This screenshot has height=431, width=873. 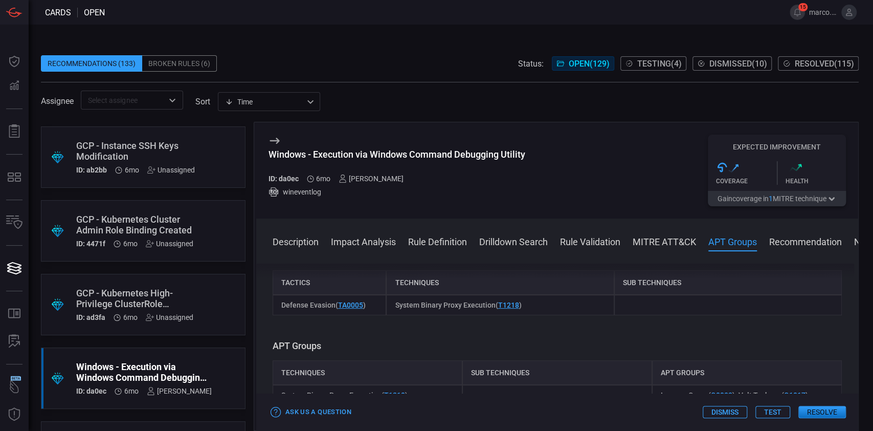 What do you see at coordinates (91, 317) in the screenshot?
I see `h5: ID: ad3fa` at bounding box center [91, 317].